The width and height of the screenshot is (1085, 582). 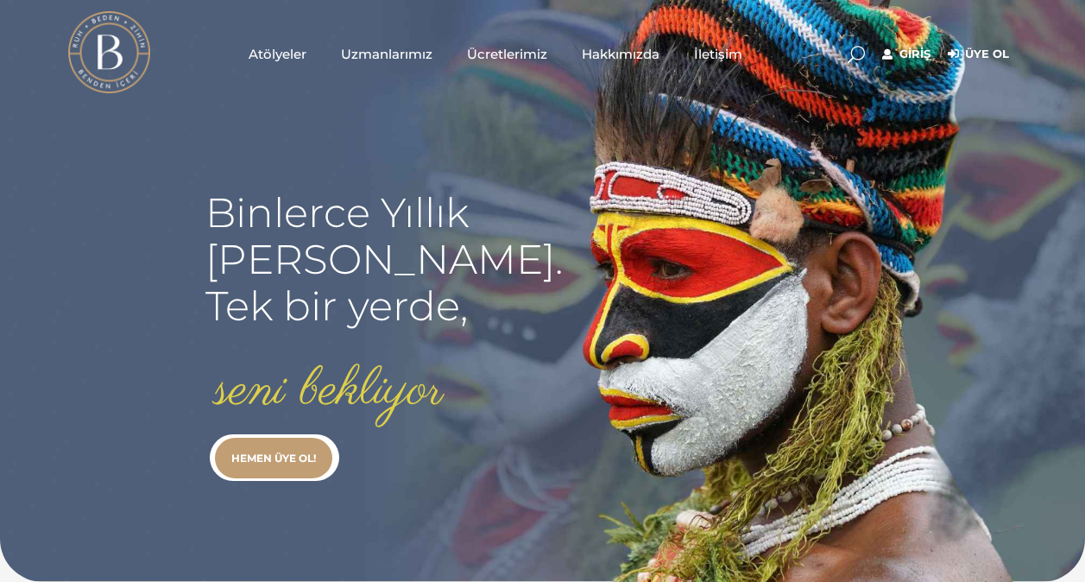 I want to click on a: Üye Ol, so click(x=978, y=54).